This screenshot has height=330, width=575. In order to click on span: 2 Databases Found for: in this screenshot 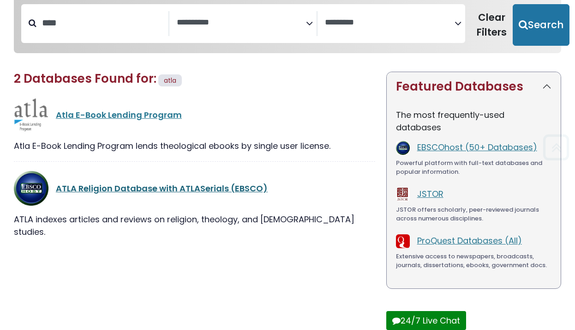, I will do `click(85, 78)`.